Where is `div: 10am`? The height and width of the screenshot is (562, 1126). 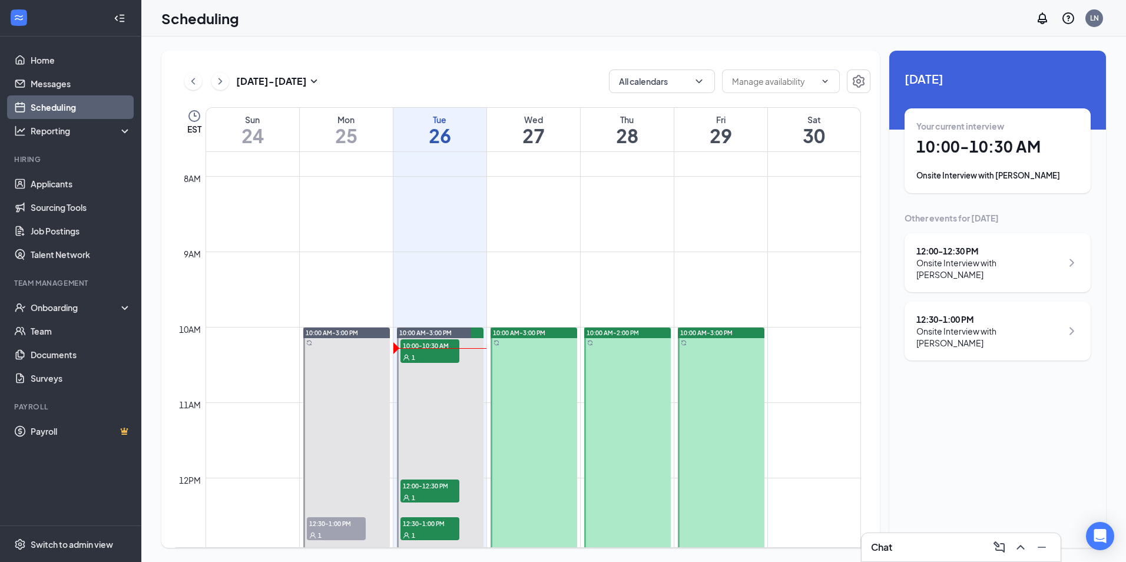
div: 10am is located at coordinates (190, 329).